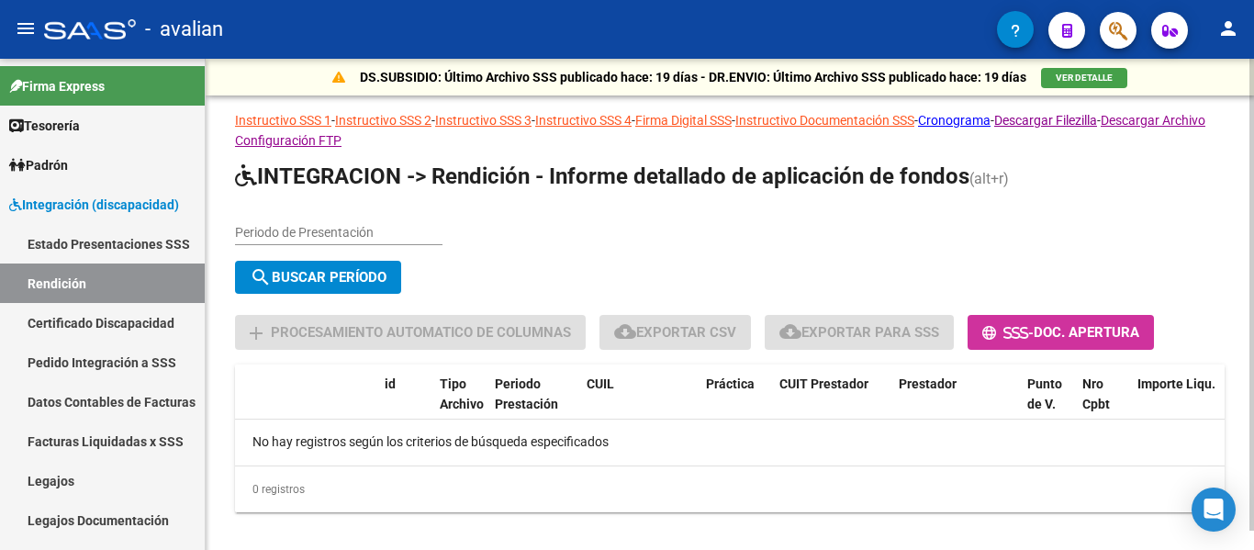  What do you see at coordinates (410, 332) in the screenshot?
I see `button: Procesamiento automatico de columnas` at bounding box center [410, 332].